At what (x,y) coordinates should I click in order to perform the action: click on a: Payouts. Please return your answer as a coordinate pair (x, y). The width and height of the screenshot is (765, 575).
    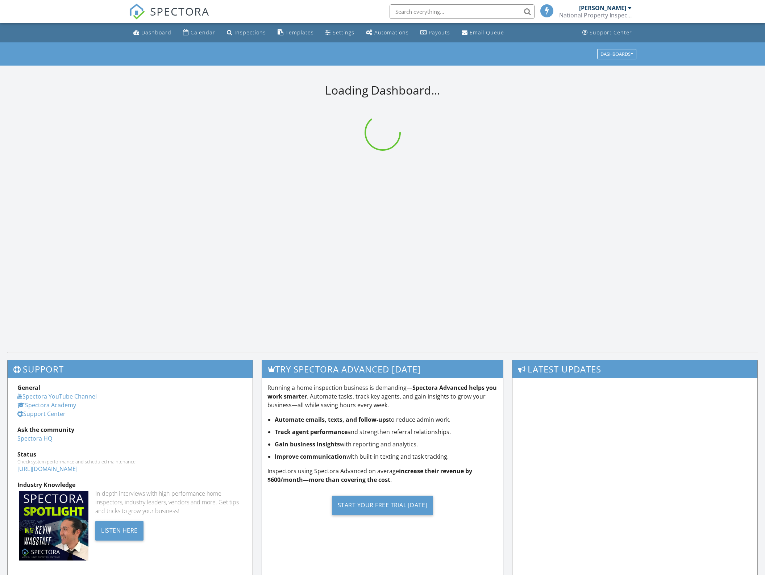
    Looking at the image, I should click on (435, 33).